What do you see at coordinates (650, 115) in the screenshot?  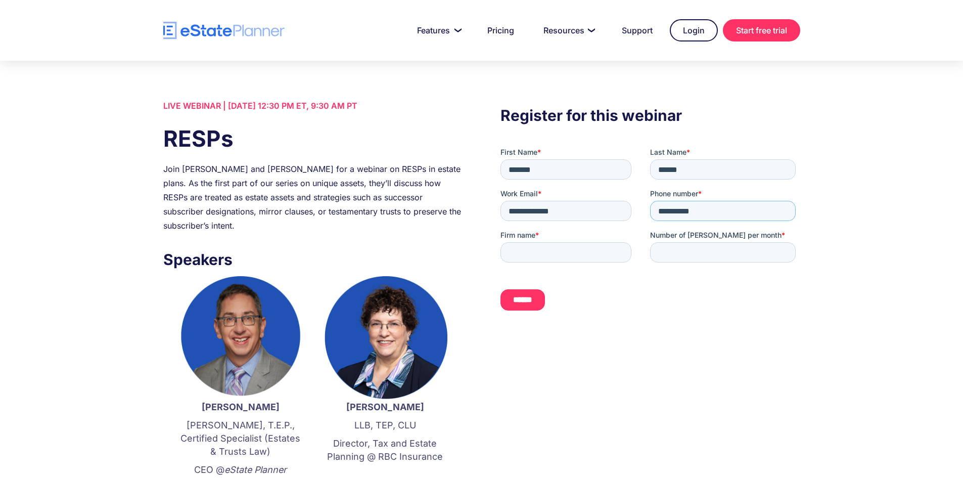 I see `h3: Register for this webinar` at bounding box center [650, 115].